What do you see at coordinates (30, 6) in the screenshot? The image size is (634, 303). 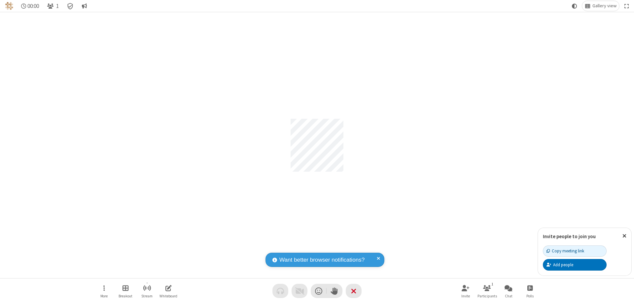 I see `div: Timer` at bounding box center [30, 6].